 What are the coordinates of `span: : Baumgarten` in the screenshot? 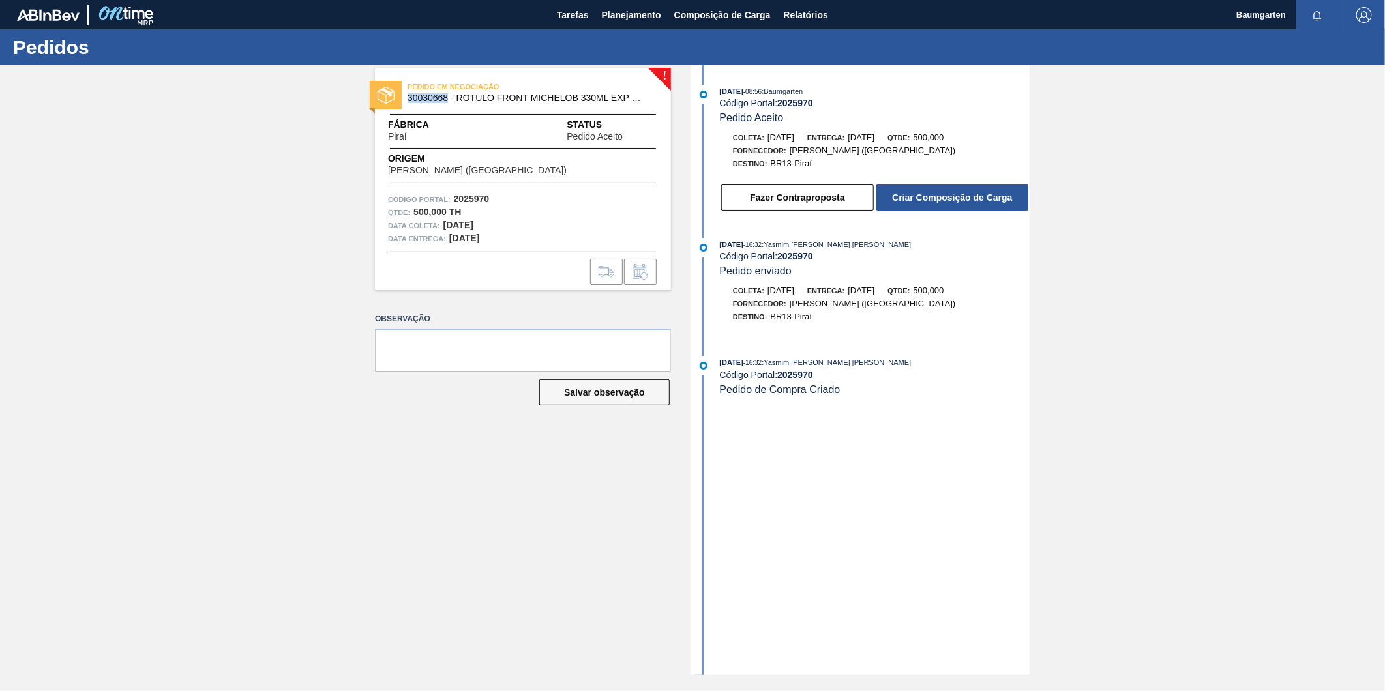 It's located at (782, 91).